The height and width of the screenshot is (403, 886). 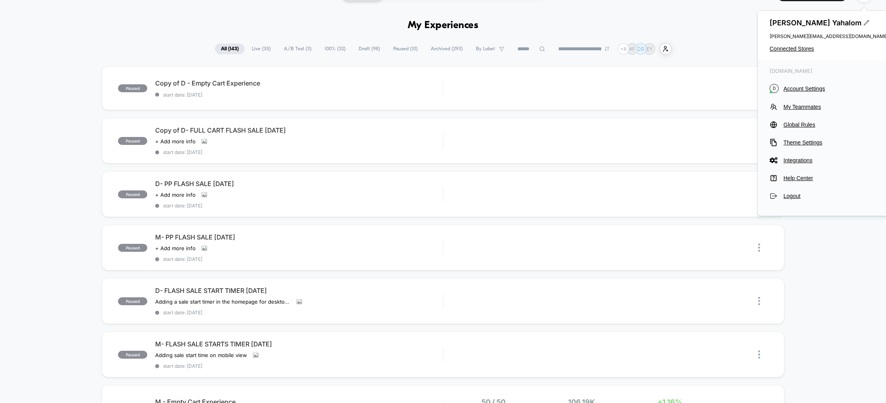 I want to click on span: Adding sale start time on mobile view, so click(x=201, y=355).